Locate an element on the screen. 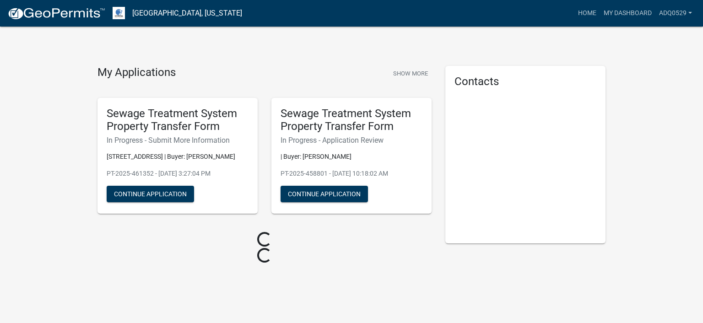 This screenshot has width=703, height=323. a: adq0529 is located at coordinates (676, 13).